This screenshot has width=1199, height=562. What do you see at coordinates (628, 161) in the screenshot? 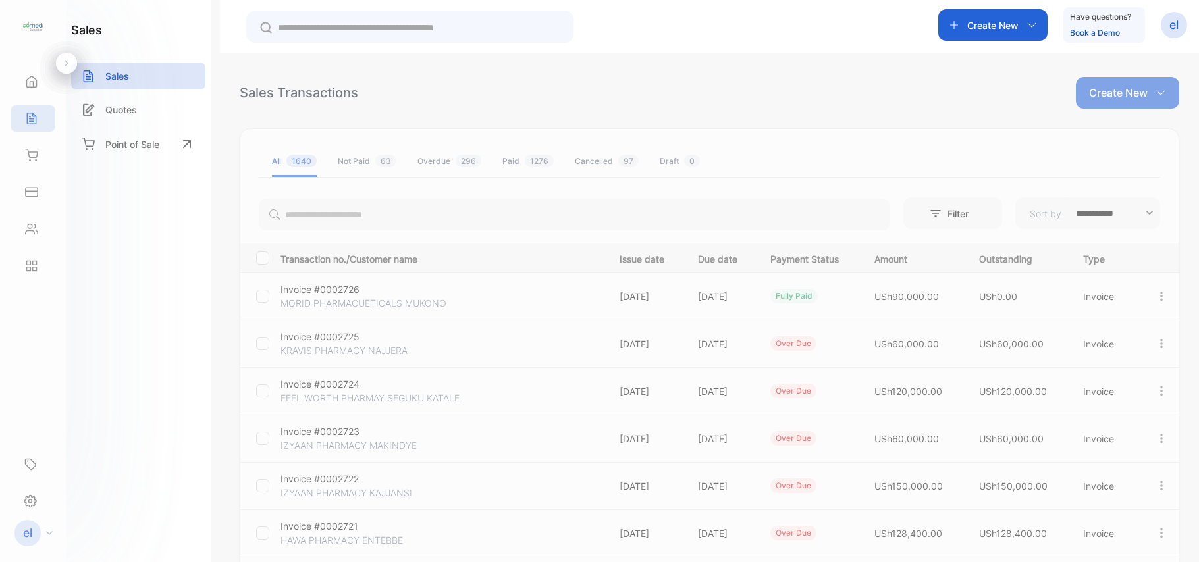
I see `span: 97` at bounding box center [628, 161].